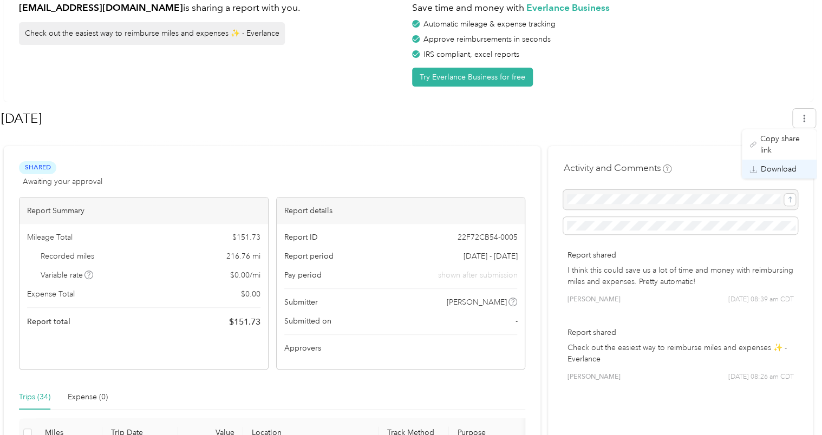 This screenshot has width=822, height=435. I want to click on span: Report total, so click(49, 322).